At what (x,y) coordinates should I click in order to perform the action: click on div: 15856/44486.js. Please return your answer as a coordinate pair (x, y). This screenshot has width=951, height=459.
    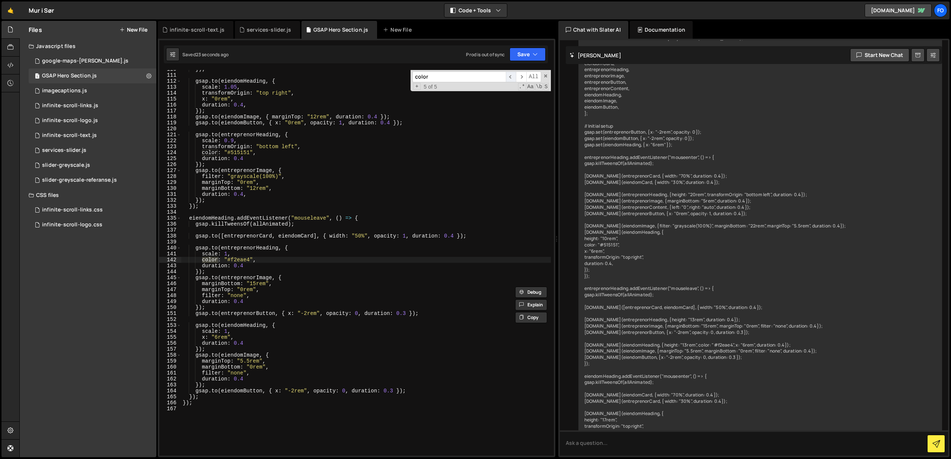
    Looking at the image, I should click on (92, 180).